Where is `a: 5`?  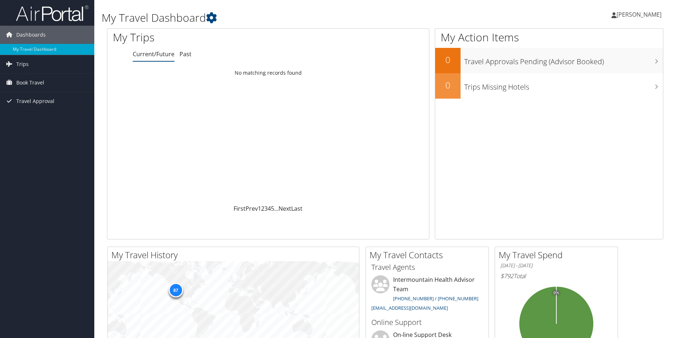
a: 5 is located at coordinates (272, 209).